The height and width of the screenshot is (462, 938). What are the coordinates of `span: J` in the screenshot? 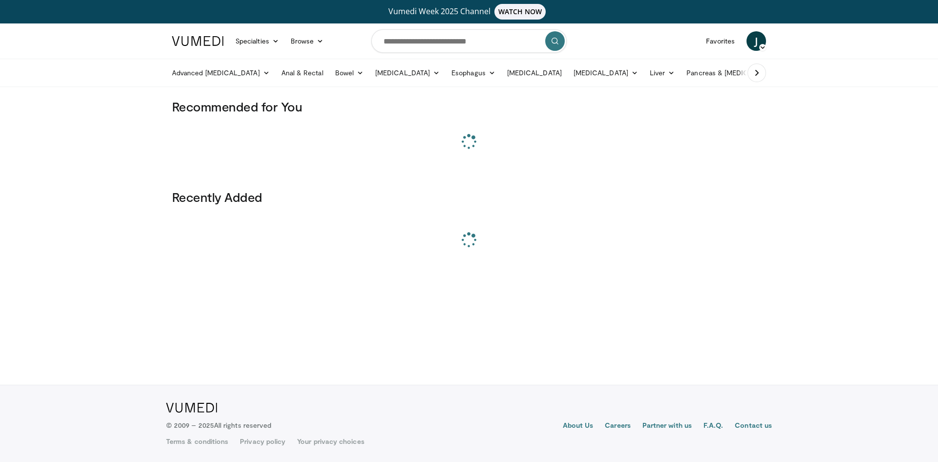 It's located at (756, 41).